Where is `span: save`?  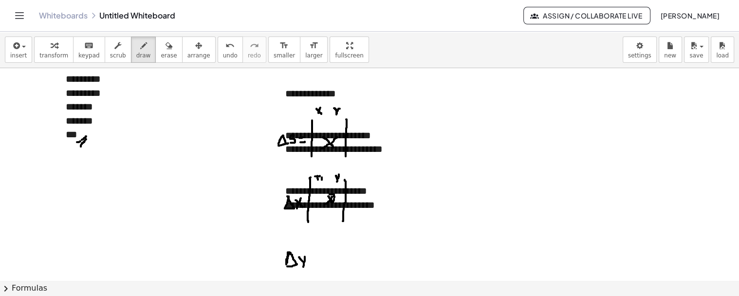 span: save is located at coordinates (696, 55).